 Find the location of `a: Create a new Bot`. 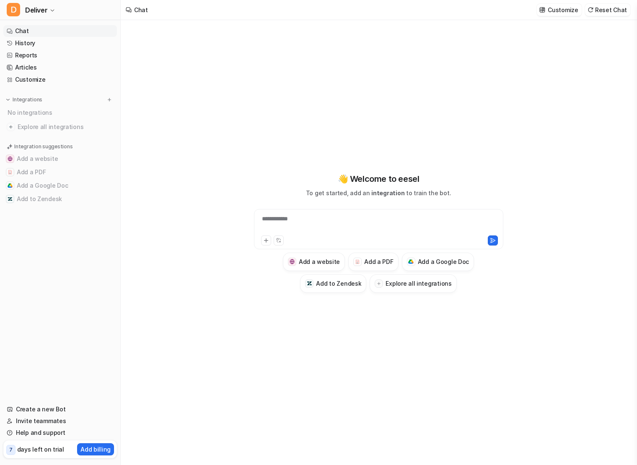

a: Create a new Bot is located at coordinates (60, 409).